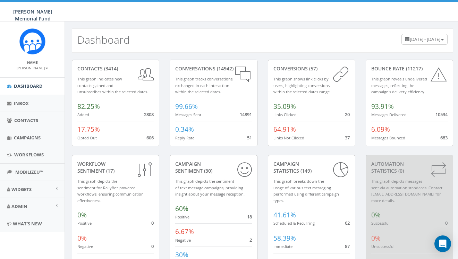 This screenshot has width=458, height=259. Describe the element at coordinates (401, 171) in the screenshot. I see `span: (0)` at that location.